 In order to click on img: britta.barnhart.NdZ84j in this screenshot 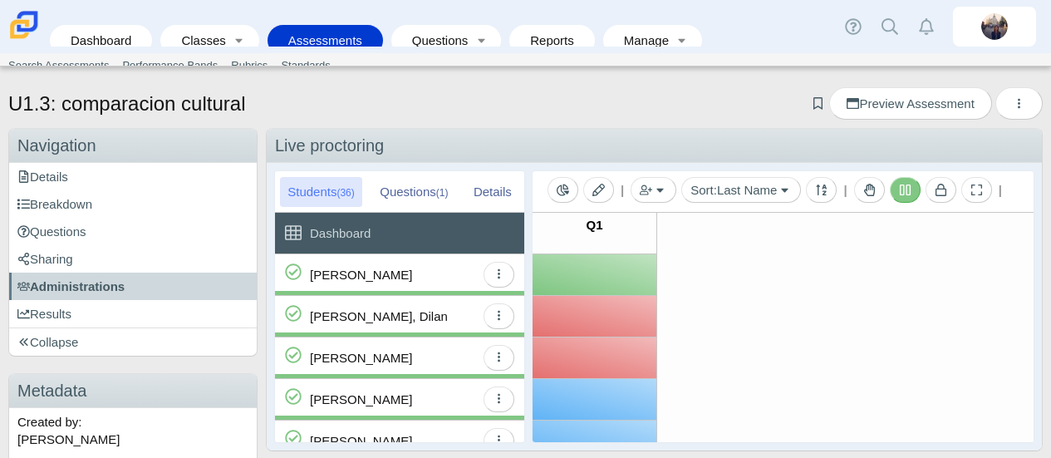, I will do `click(994, 27)`.